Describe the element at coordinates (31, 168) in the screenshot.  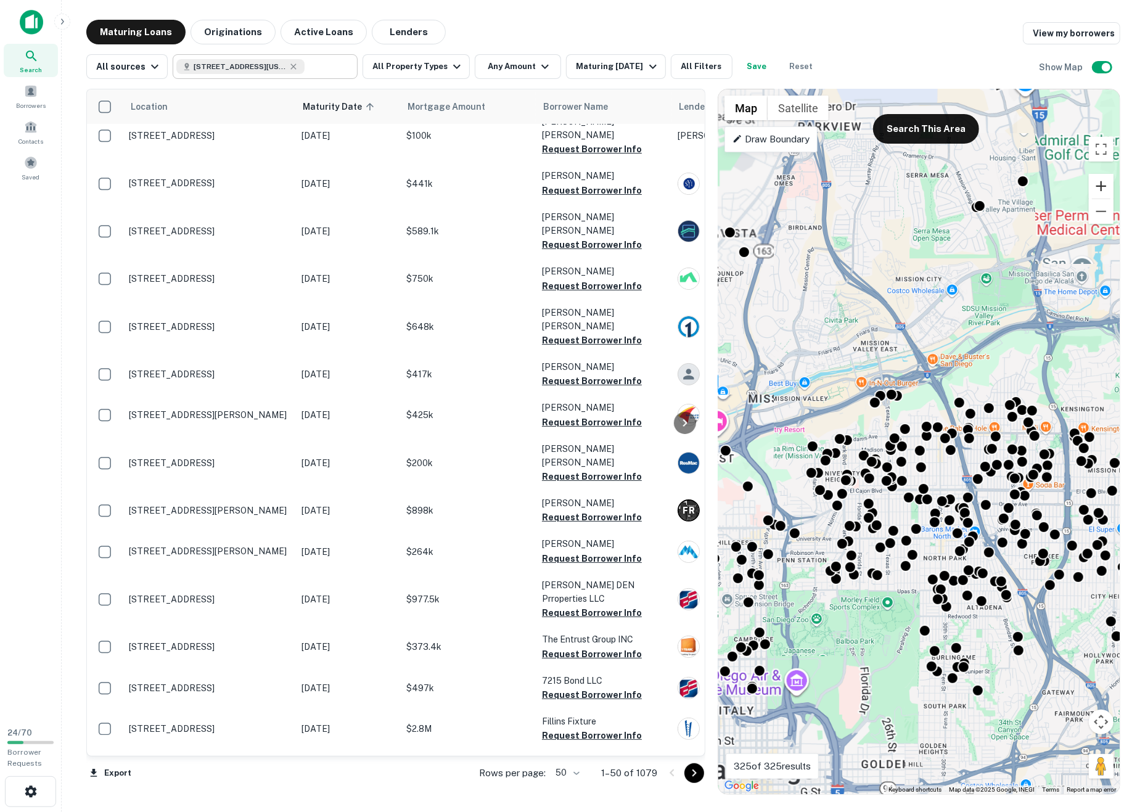
I see `div: Saved` at that location.